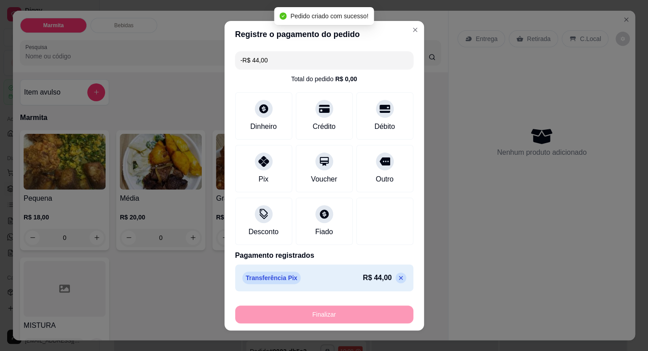  What do you see at coordinates (272, 277) in the screenshot?
I see `p: Transferência Pix` at bounding box center [272, 277].